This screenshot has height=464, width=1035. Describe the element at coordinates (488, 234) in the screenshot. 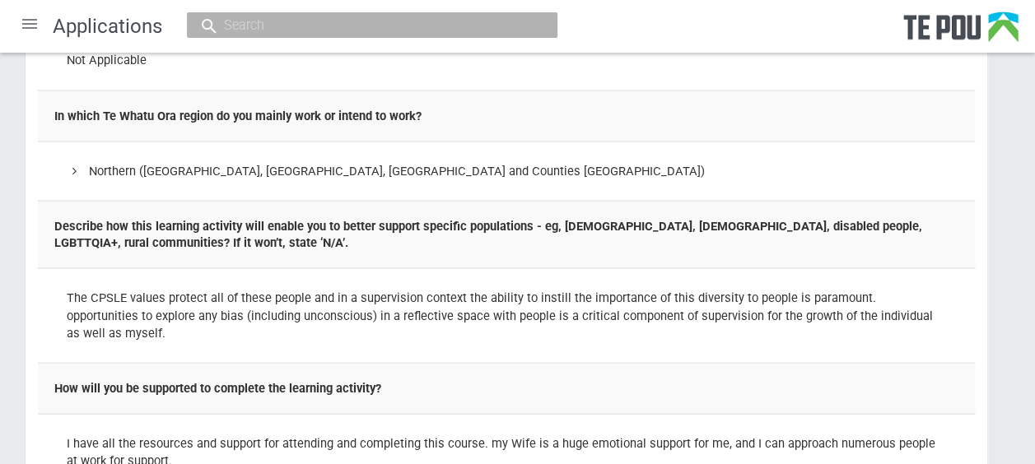

I see `b: Describe how this learning activity will enable you to better support specific populations - eg, ...` at that location.